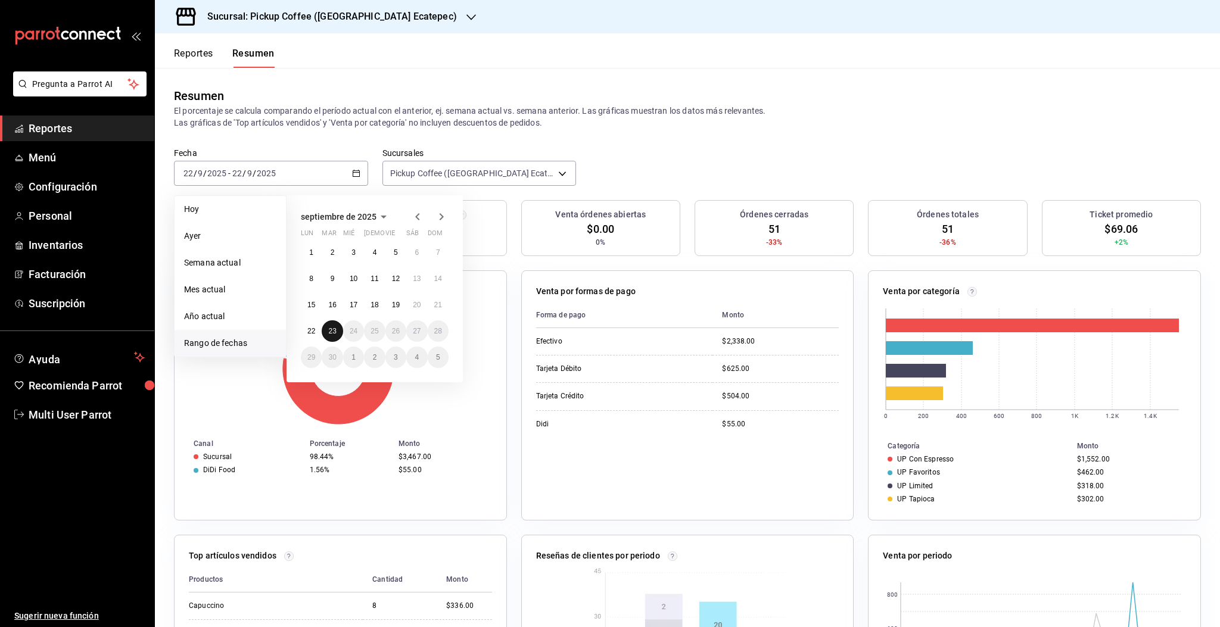  What do you see at coordinates (1129, 499) in the screenshot?
I see `div: $302.00` at bounding box center [1129, 499].